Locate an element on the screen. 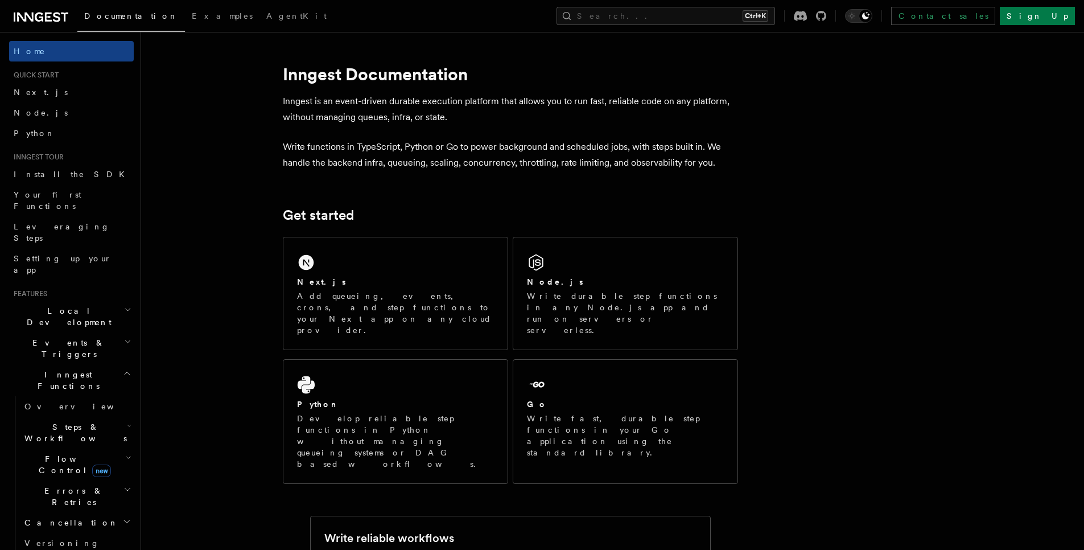  span: Overview is located at coordinates (83, 406).